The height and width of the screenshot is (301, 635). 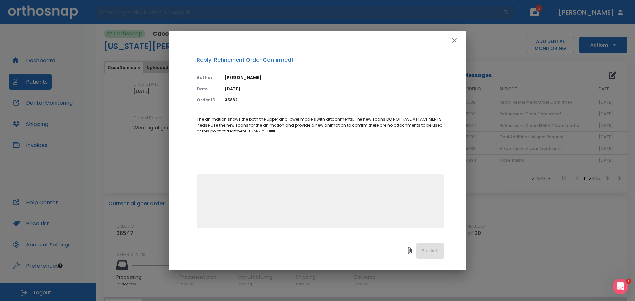 What do you see at coordinates (320, 125) in the screenshot?
I see `span: The animation shows the both the upper and lower models with attachments. The new scans DO NOT HA...` at bounding box center [320, 125].